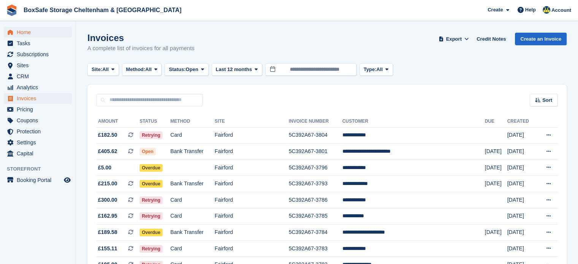  Describe the element at coordinates (118, 122) in the screenshot. I see `th: Amount` at that location.